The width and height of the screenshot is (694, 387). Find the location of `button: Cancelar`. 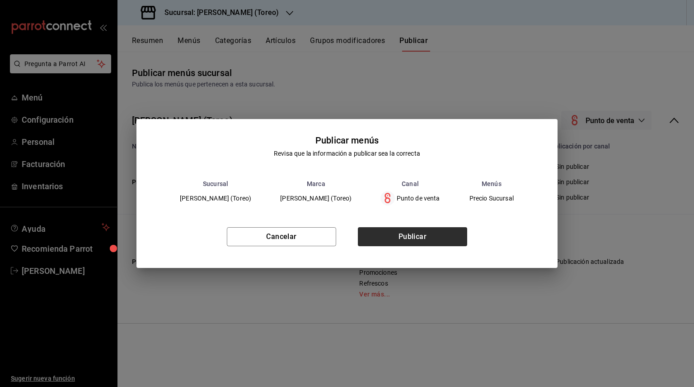

button: Cancelar is located at coordinates (282, 236).